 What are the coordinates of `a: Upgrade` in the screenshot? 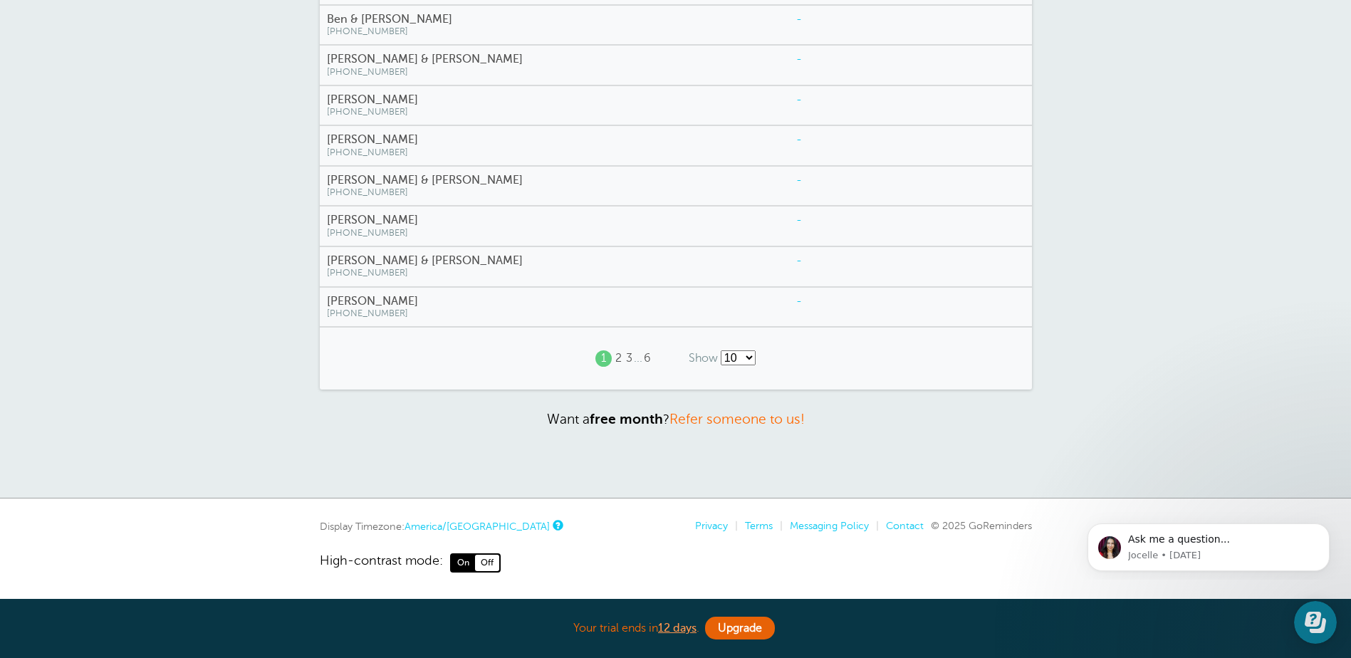 It's located at (740, 628).